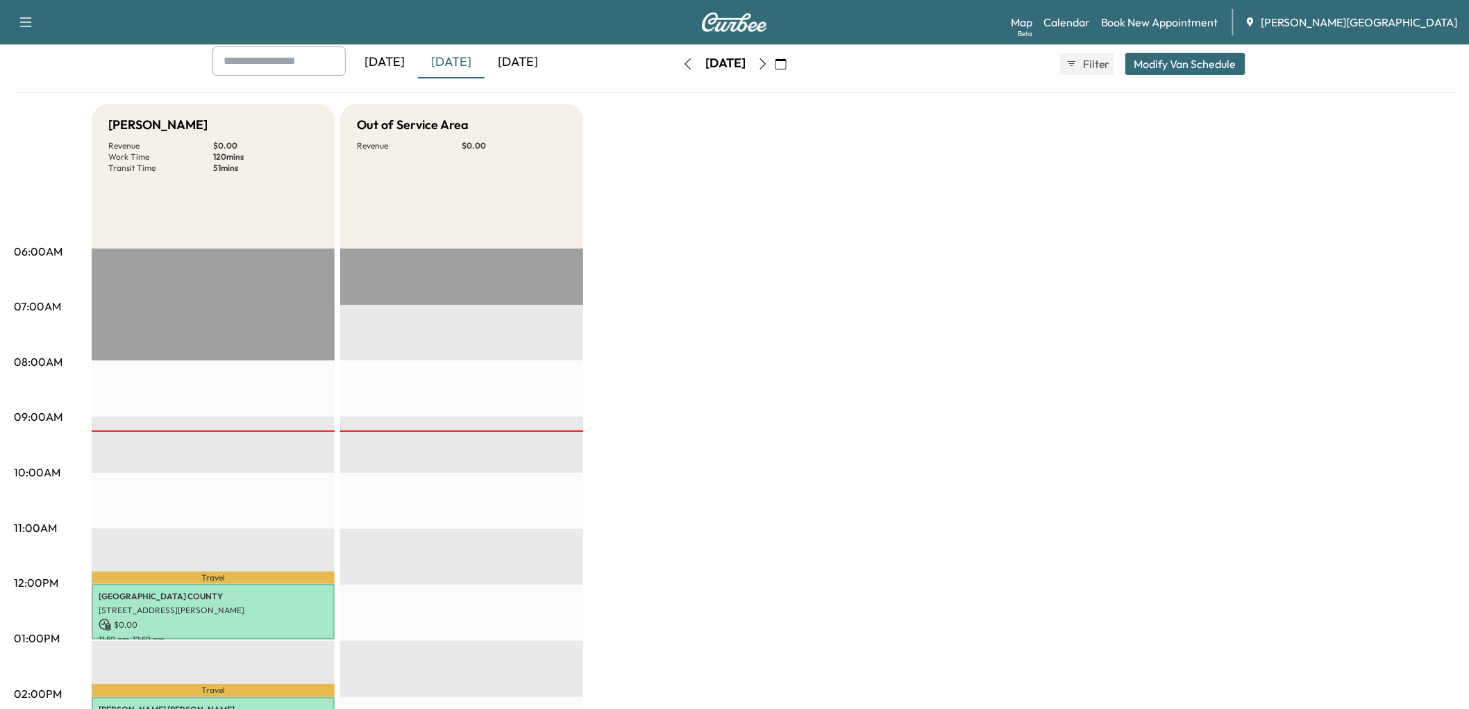  I want to click on p: 07:00AM, so click(37, 306).